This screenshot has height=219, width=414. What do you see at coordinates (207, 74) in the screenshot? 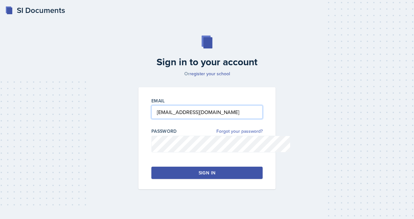
I see `p: Or` at bounding box center [207, 74].